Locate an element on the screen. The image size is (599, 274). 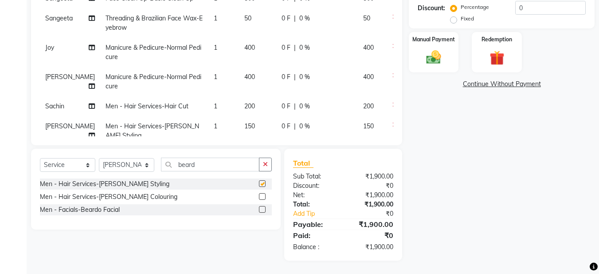
span: Men - Hair Services-Hair Cut is located at coordinates (147, 106).